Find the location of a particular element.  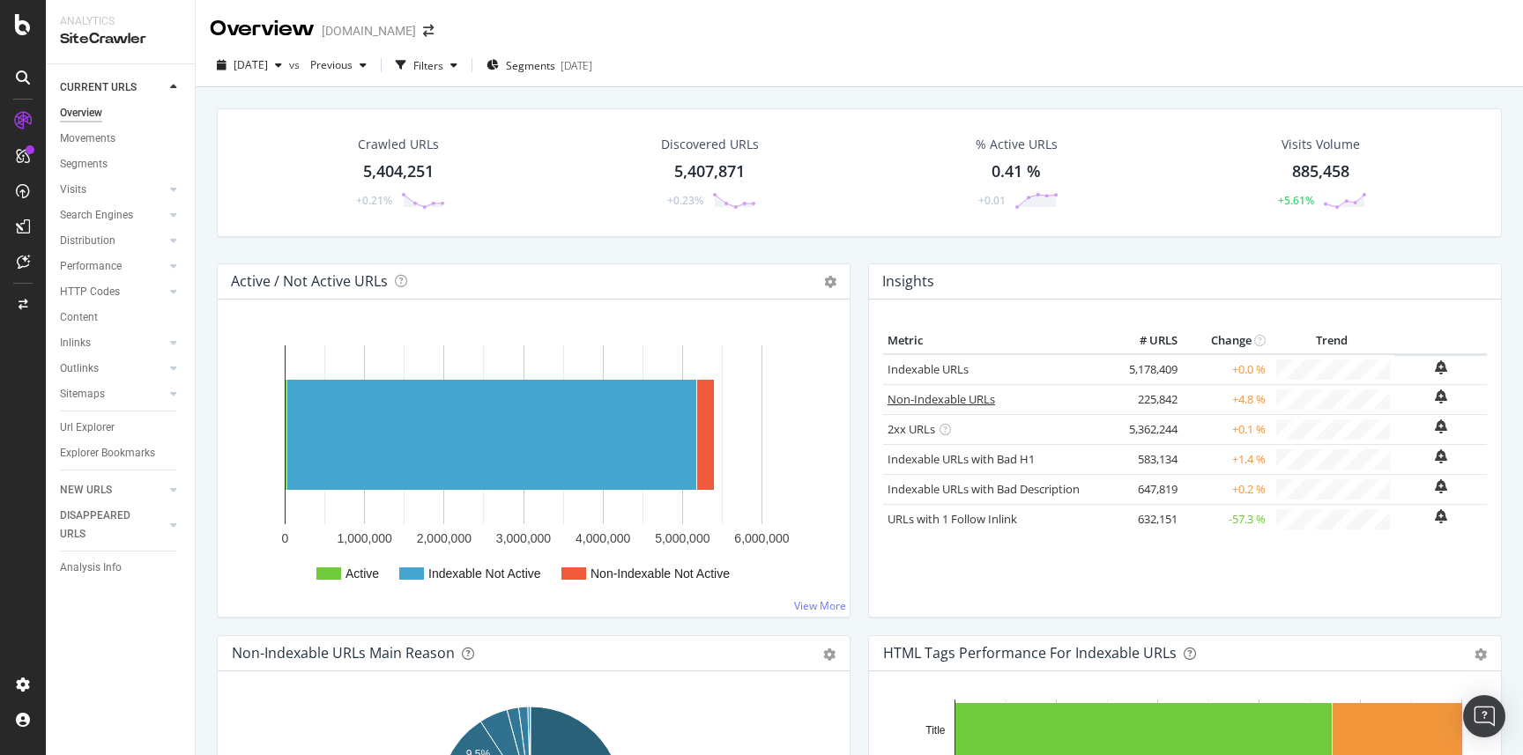

div: 5,404,251 is located at coordinates (398, 172).